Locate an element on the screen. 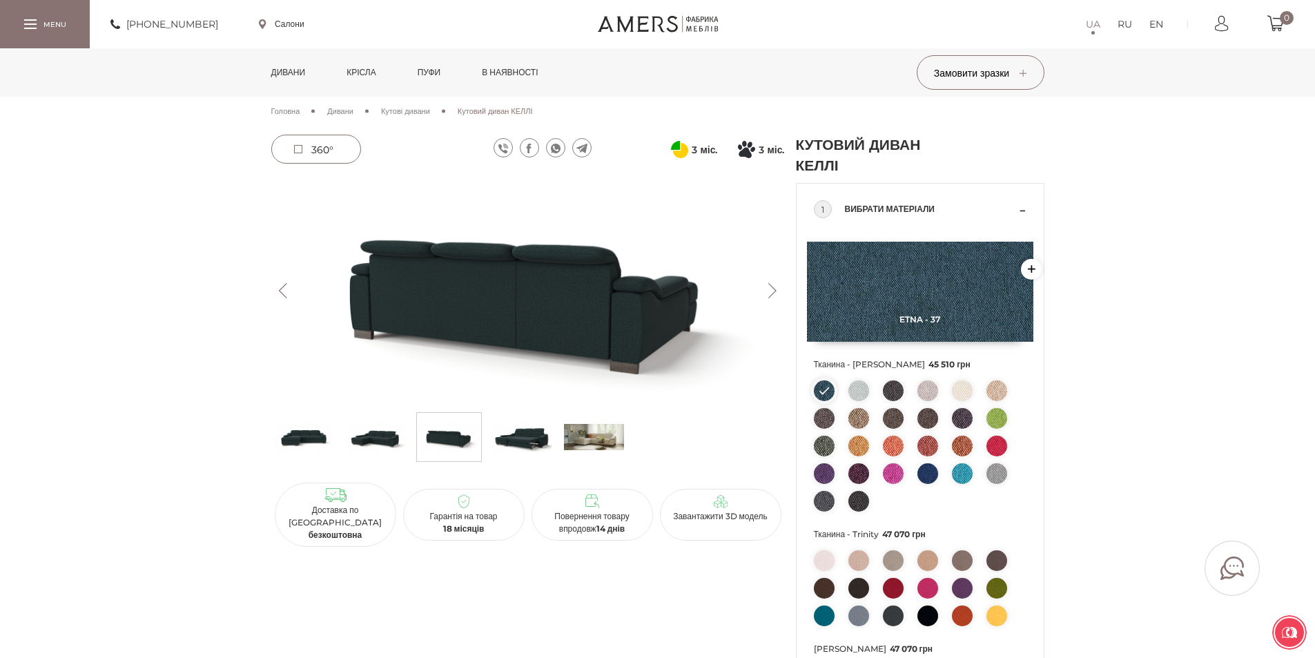 The height and width of the screenshot is (658, 1315). a: в наявності is located at coordinates (509, 72).